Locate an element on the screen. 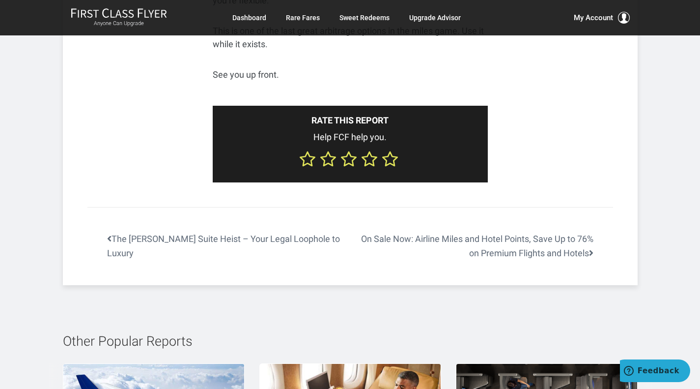 The image size is (700, 389). p: See you up front. is located at coordinates (350, 74).